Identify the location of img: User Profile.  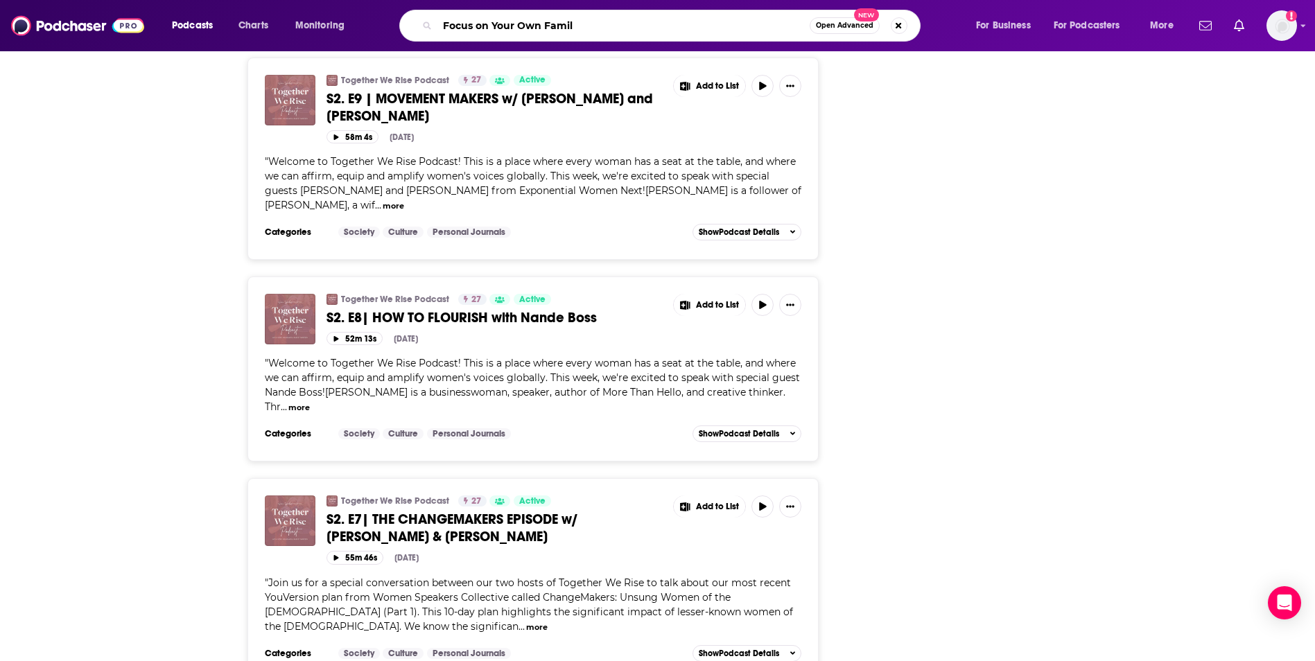
(1282, 26).